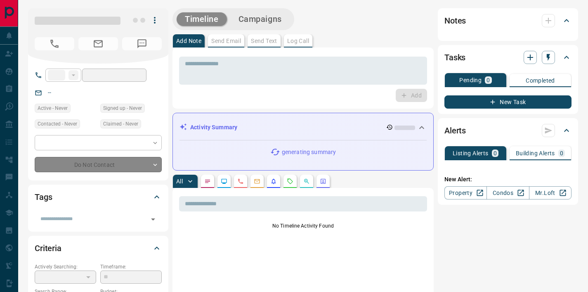 The width and height of the screenshot is (588, 292). What do you see at coordinates (455, 130) in the screenshot?
I see `h2: Alerts` at bounding box center [455, 130].